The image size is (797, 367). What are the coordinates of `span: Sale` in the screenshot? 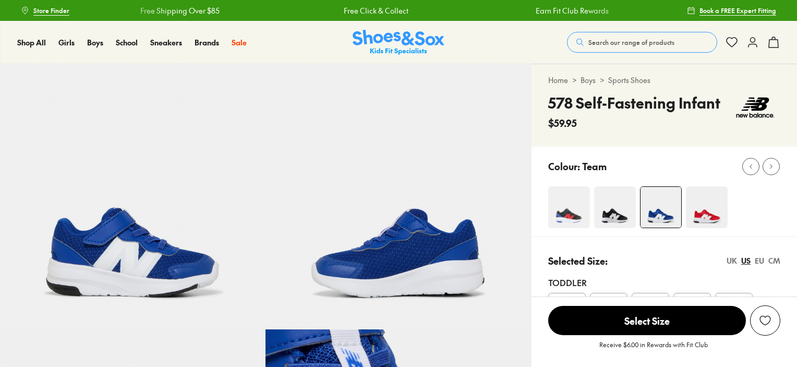 It's located at (239, 42).